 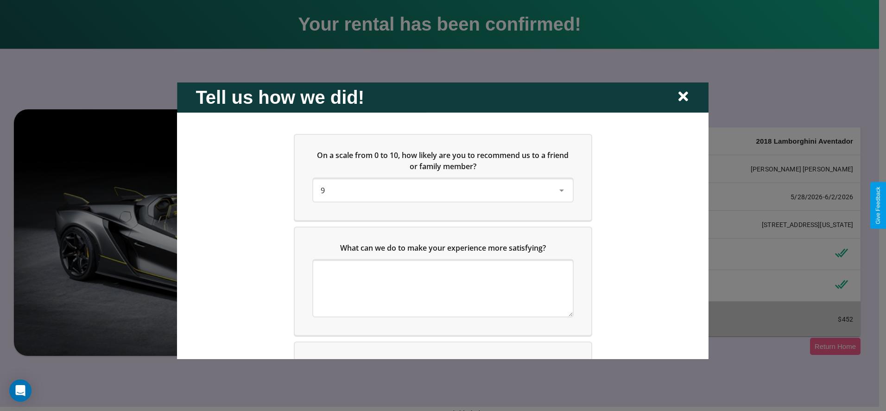 What do you see at coordinates (443, 248) in the screenshot?
I see `span: What can we do to make your experience more satisfying?` at bounding box center [443, 248].